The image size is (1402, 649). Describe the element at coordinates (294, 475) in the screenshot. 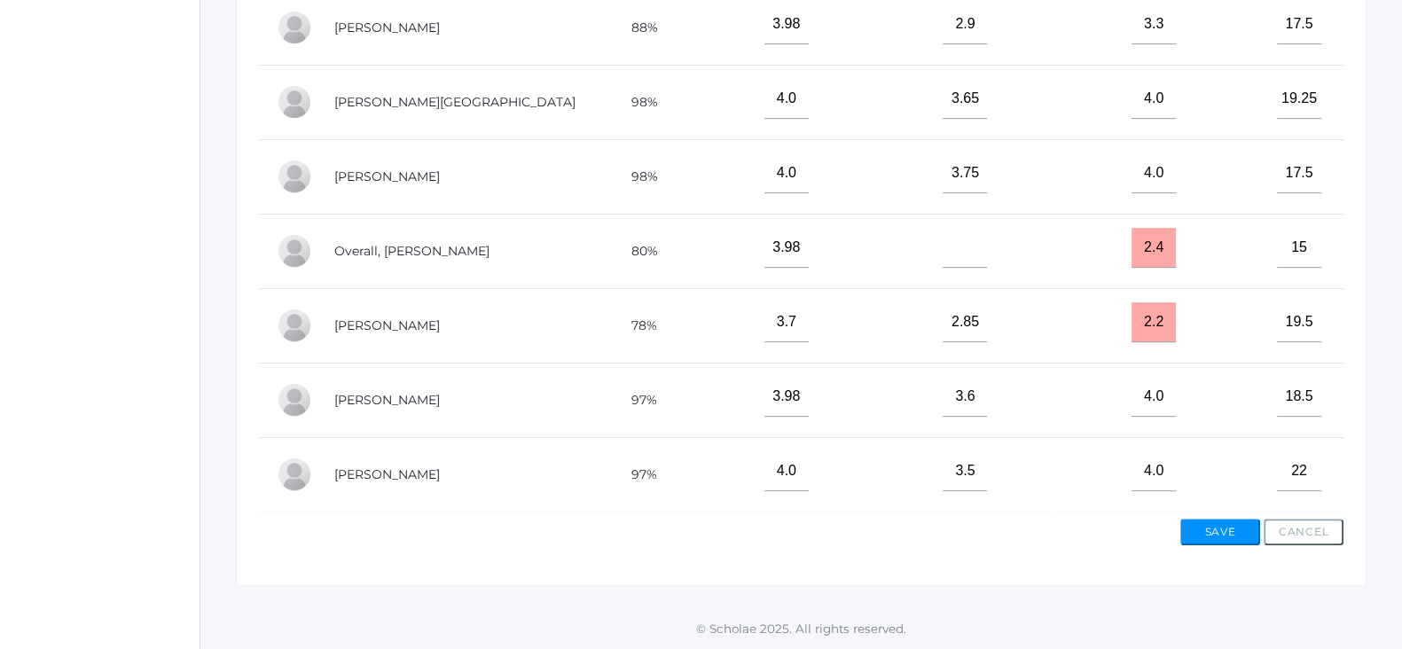

I see `div: Leah Vichinsky` at that location.